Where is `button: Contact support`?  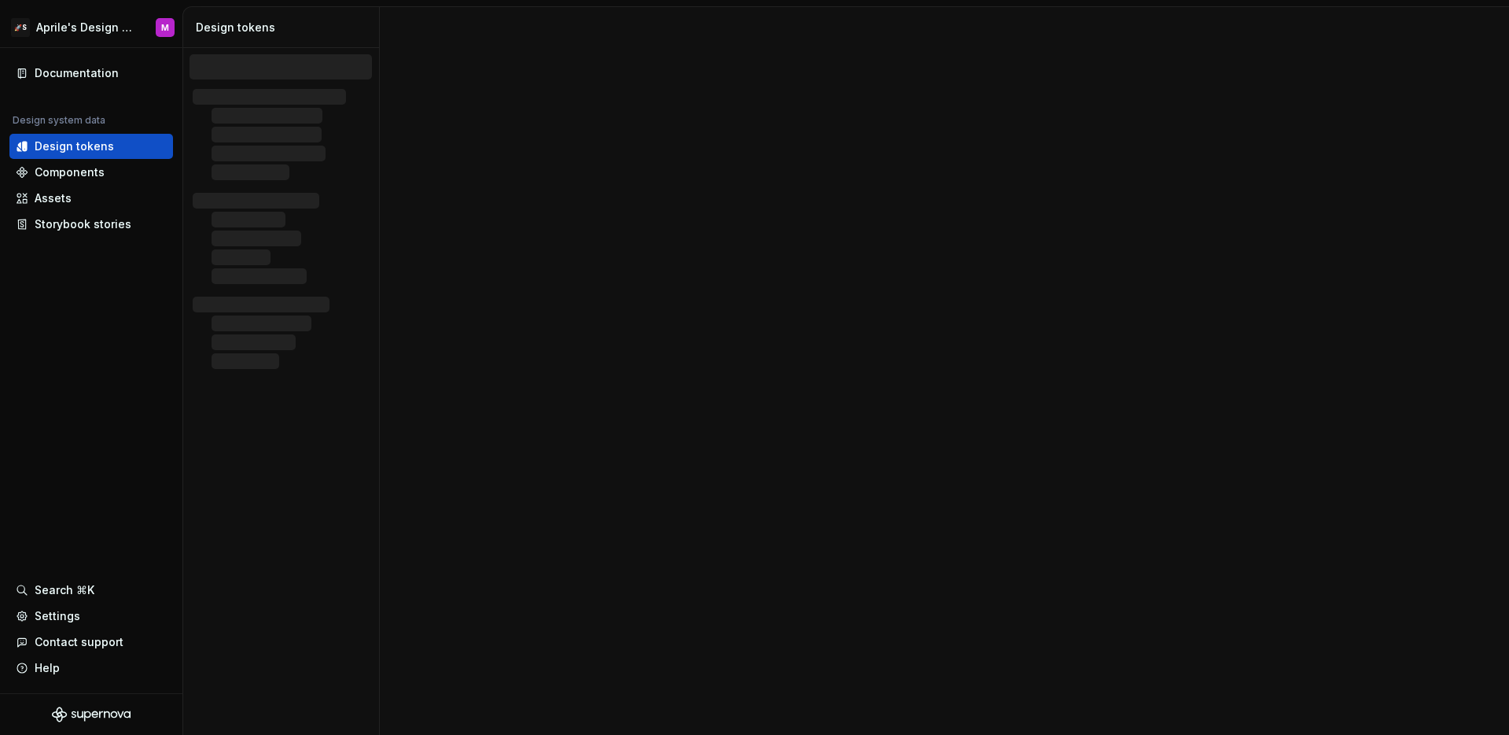 button: Contact support is located at coordinates (91, 642).